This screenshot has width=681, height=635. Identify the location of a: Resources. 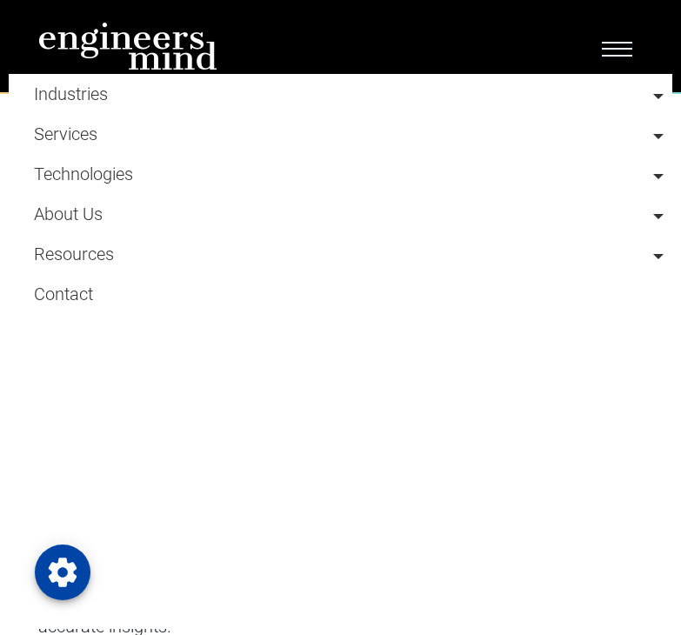
(74, 254).